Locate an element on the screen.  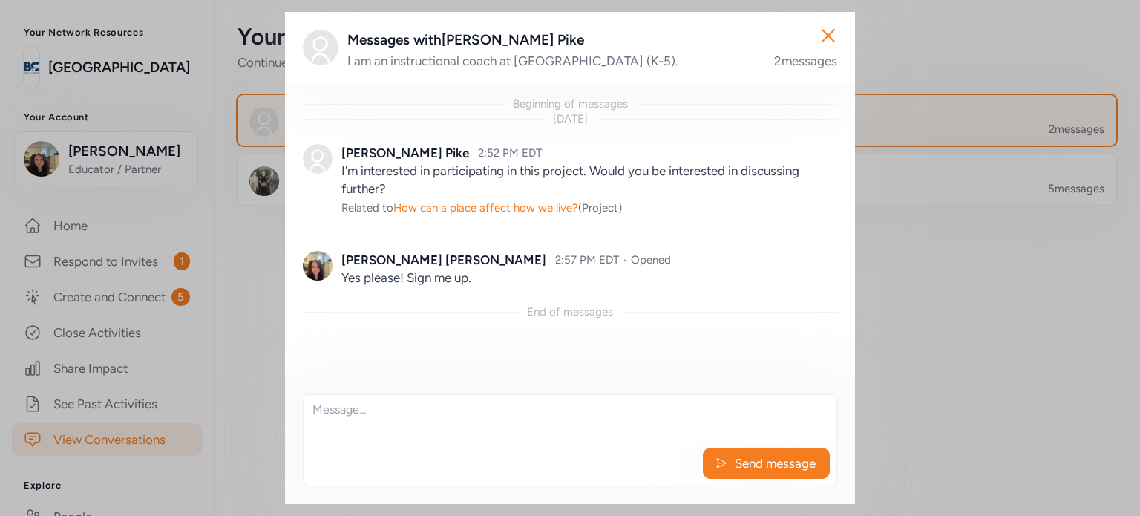
div: Beginning of messages is located at coordinates (570, 104).